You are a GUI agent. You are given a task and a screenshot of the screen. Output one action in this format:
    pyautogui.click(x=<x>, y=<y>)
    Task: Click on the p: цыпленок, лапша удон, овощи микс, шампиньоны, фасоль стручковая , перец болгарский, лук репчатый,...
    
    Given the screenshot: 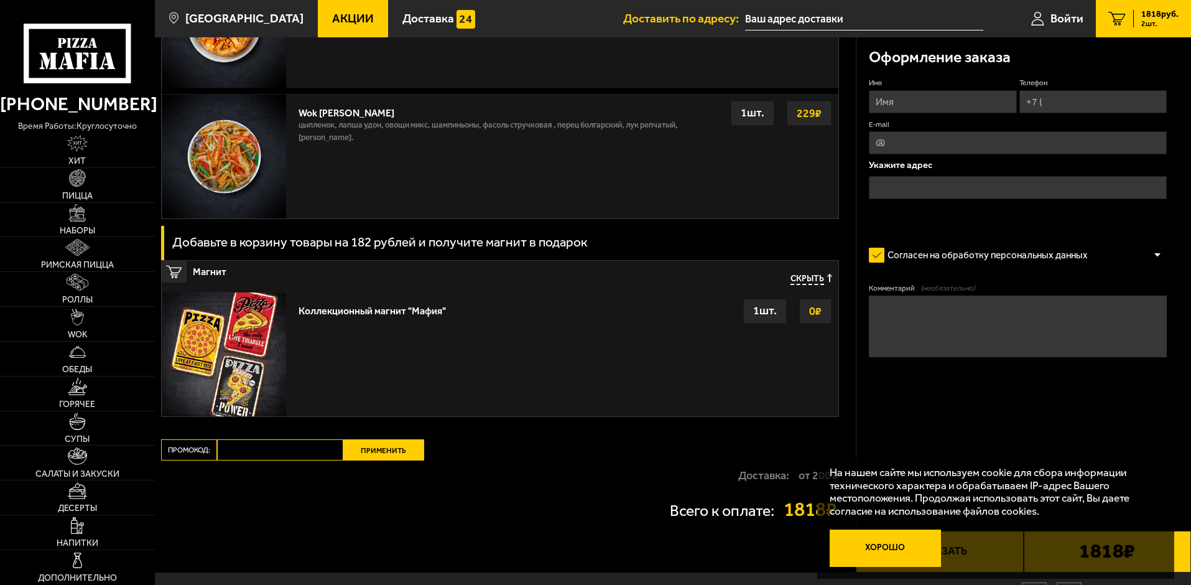 What is the action you would take?
    pyautogui.click(x=508, y=134)
    